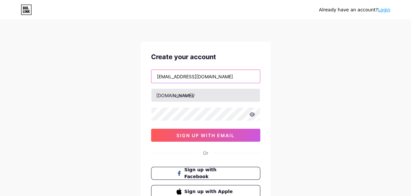 This screenshot has height=196, width=411. I want to click on div: Or, so click(206, 153).